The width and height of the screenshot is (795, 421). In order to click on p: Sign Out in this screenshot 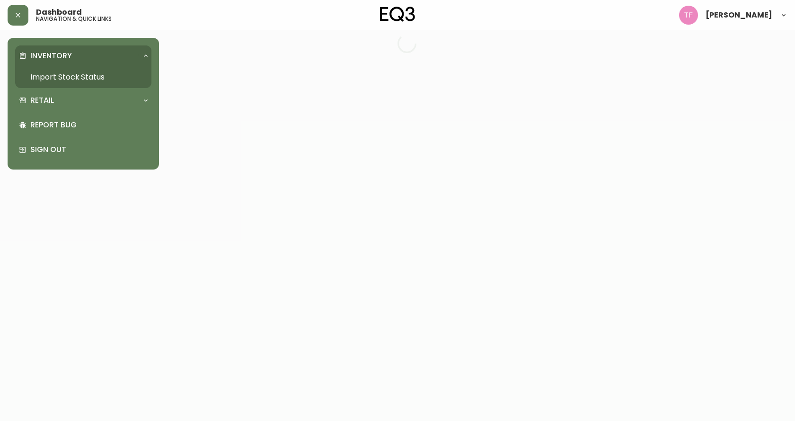, I will do `click(89, 150)`.